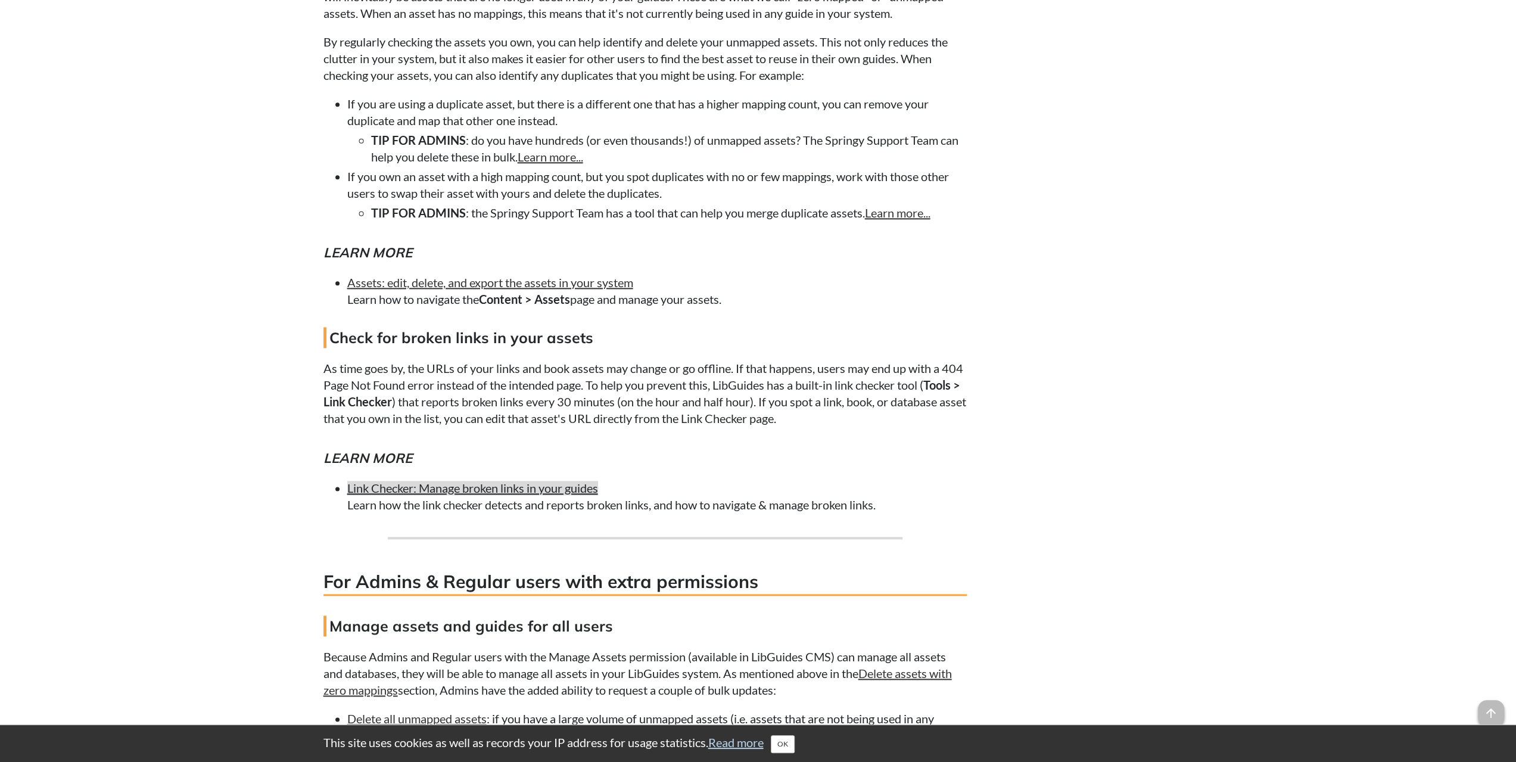 The image size is (1516, 762). Describe the element at coordinates (645, 625) in the screenshot. I see `h4: Manage assets and guides for all users` at that location.